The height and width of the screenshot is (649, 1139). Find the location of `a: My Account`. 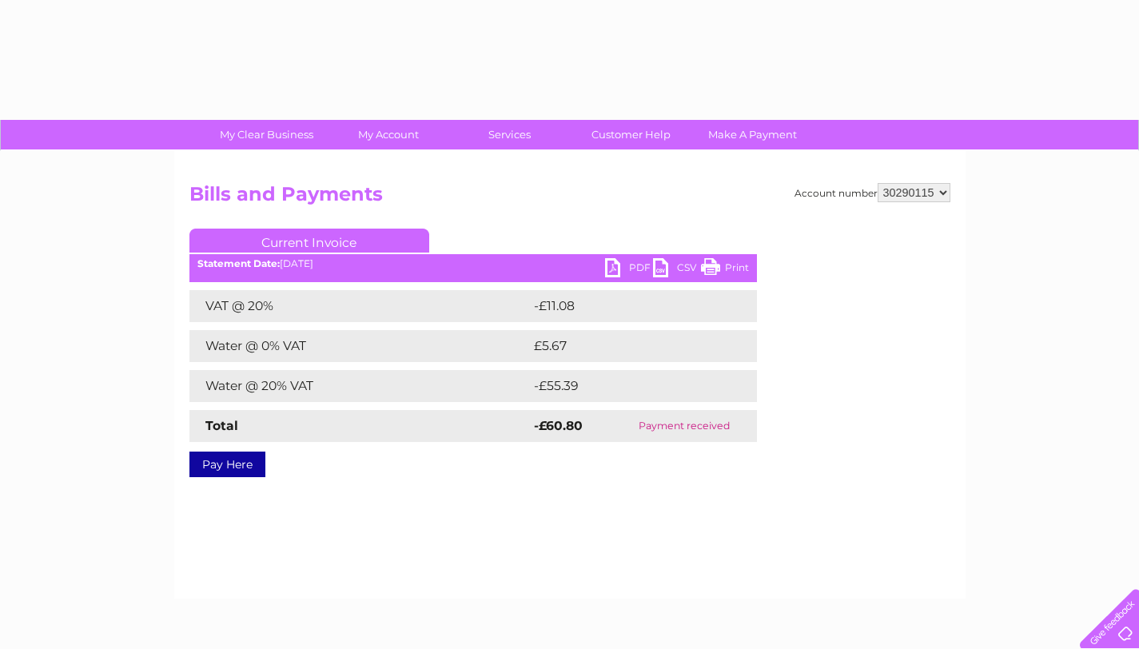

a: My Account is located at coordinates (388, 134).